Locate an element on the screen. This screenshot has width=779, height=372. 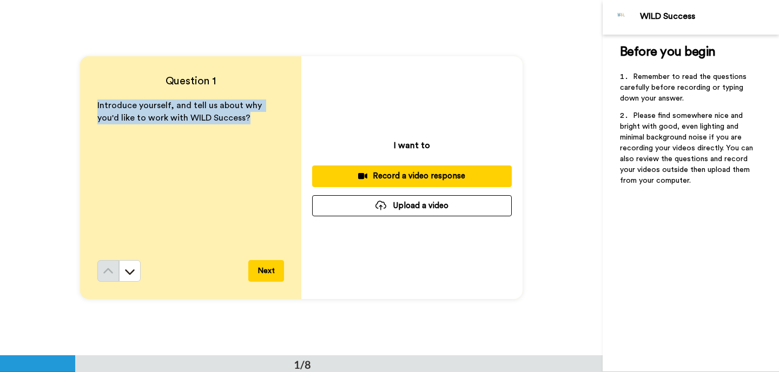
button: Next is located at coordinates (266, 271).